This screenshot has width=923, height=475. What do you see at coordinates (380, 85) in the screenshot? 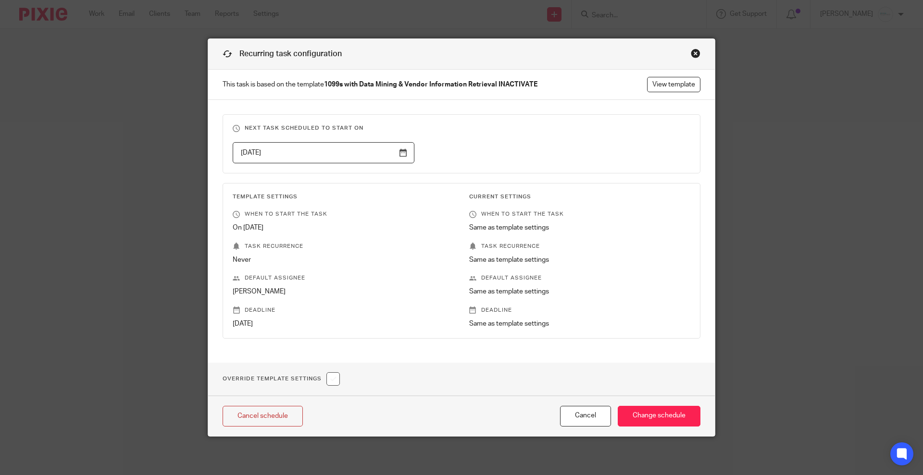
I see `span: This task is based on the template` at bounding box center [380, 85].